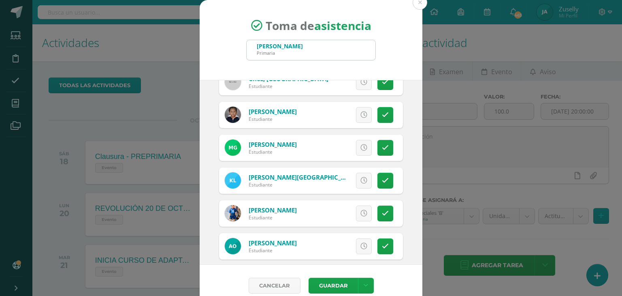  Describe the element at coordinates (233, 246) in the screenshot. I see `img: e31b9a775f2bc973cf7dcd62047ca26e.png` at that location.